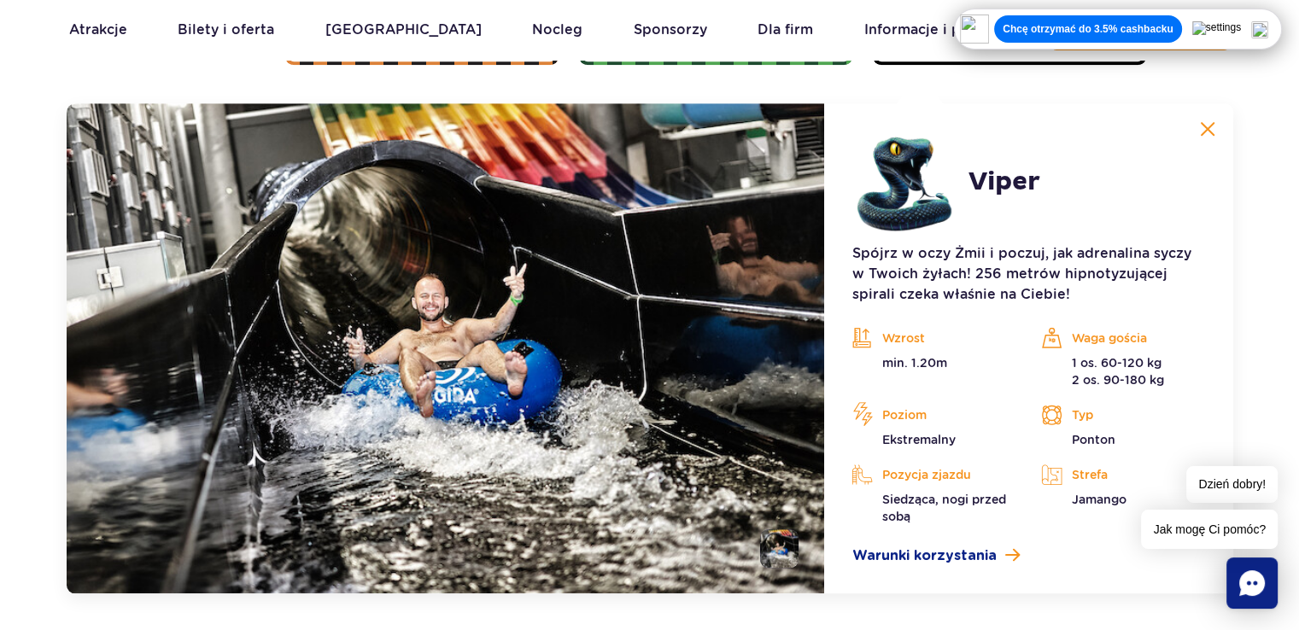  What do you see at coordinates (1123, 499) in the screenshot?
I see `p: Jamango` at bounding box center [1123, 499].